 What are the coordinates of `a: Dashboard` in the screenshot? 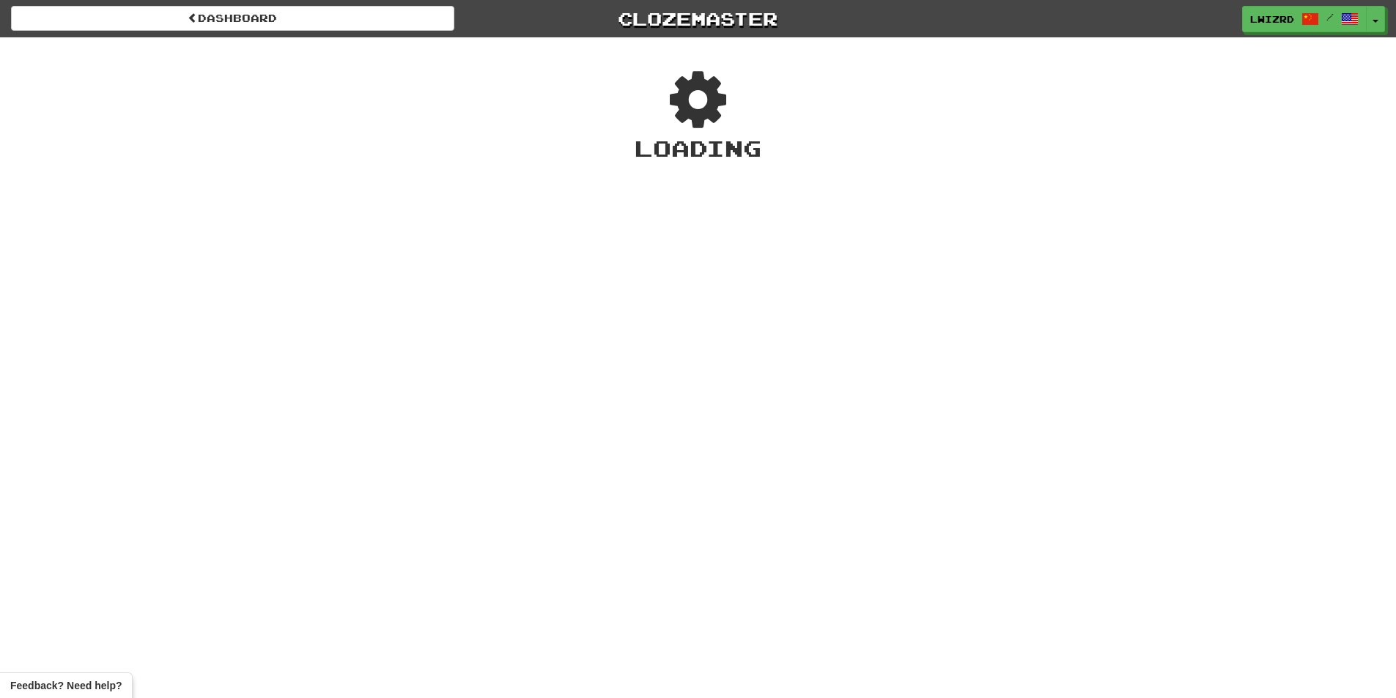 It's located at (232, 18).